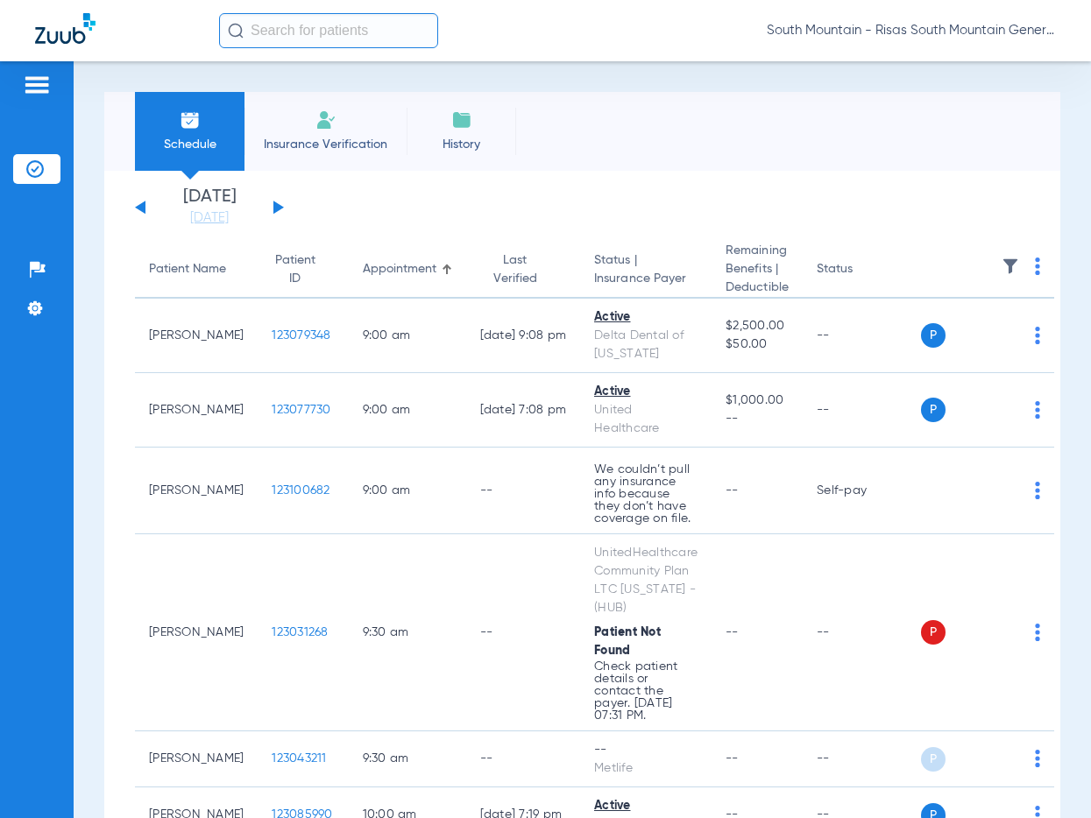 Image resolution: width=1091 pixels, height=818 pixels. I want to click on span: South Mountain - Risas South Mountain General, so click(911, 31).